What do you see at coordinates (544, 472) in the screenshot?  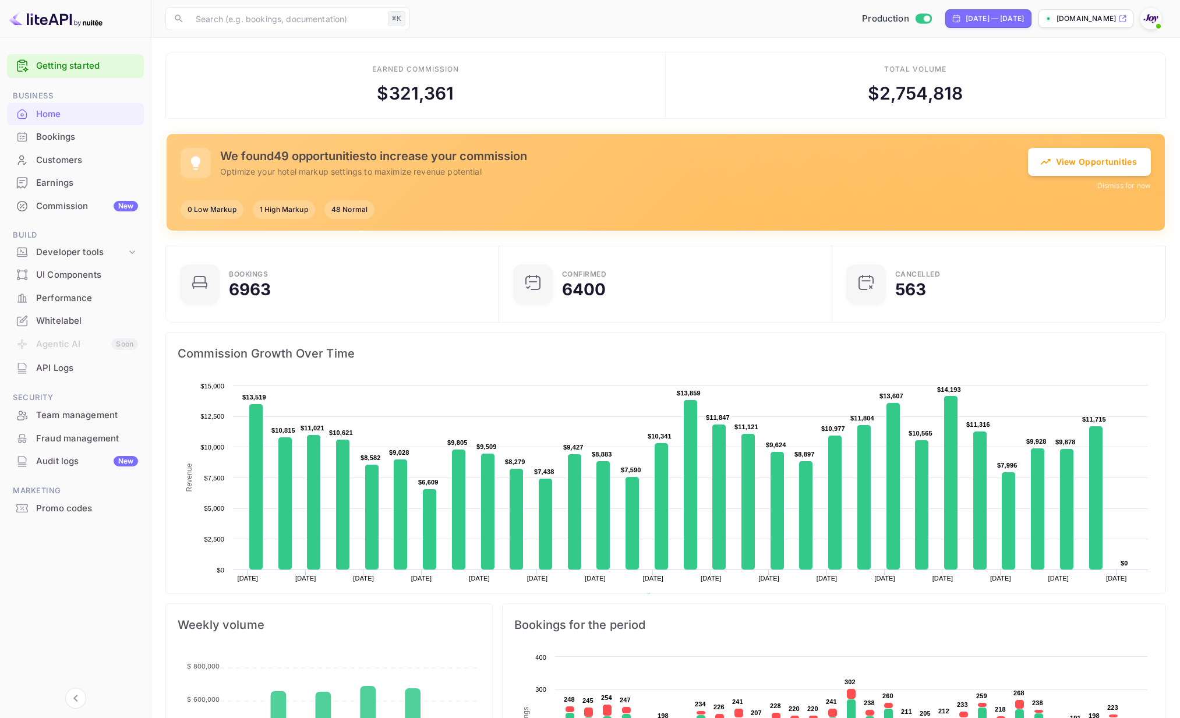 I see `text: $7,438` at bounding box center [544, 472].